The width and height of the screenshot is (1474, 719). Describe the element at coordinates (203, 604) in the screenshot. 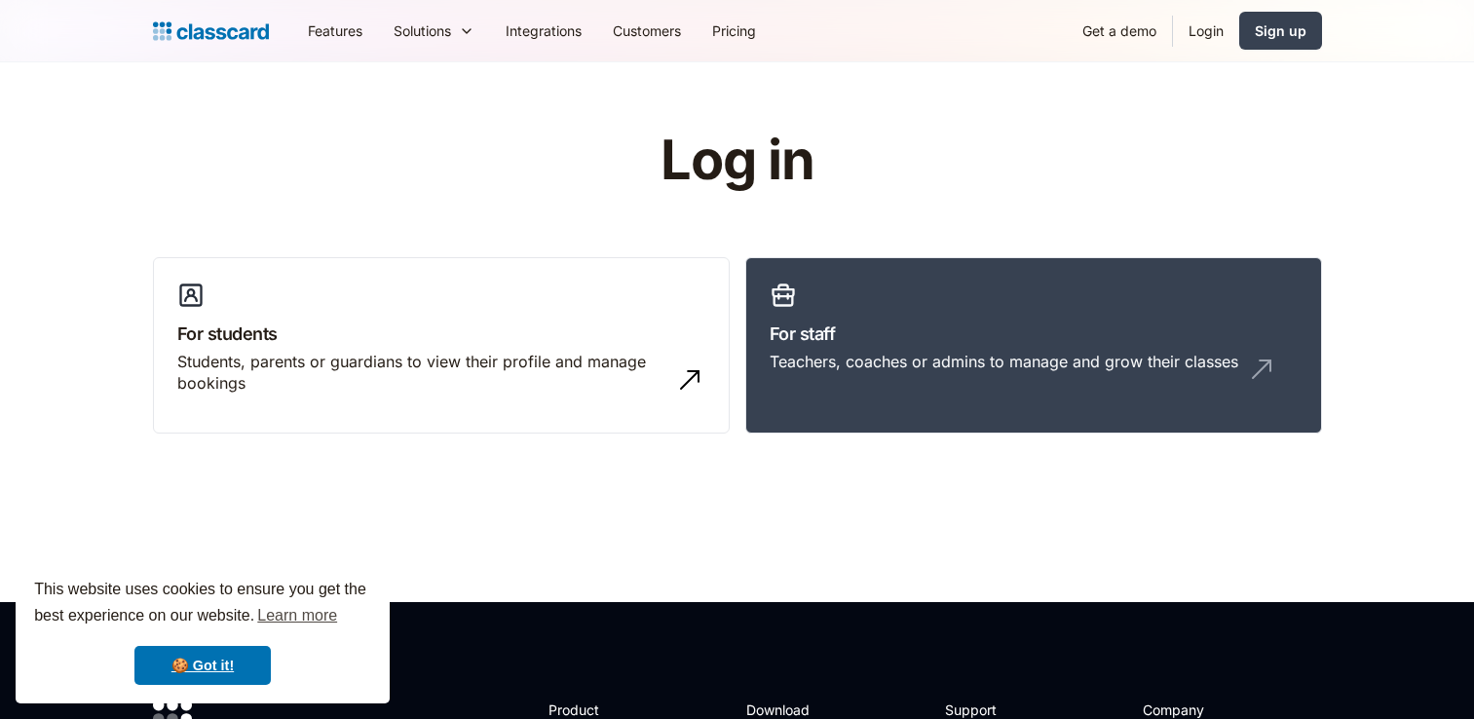

I see `span: This website uses cookies to ensure you get the best experience on our website.` at that location.